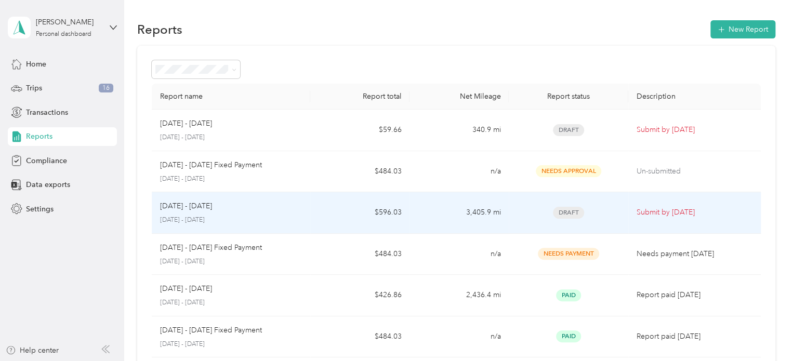 This screenshot has height=361, width=793. What do you see at coordinates (32, 350) in the screenshot?
I see `div: Help center` at bounding box center [32, 350].